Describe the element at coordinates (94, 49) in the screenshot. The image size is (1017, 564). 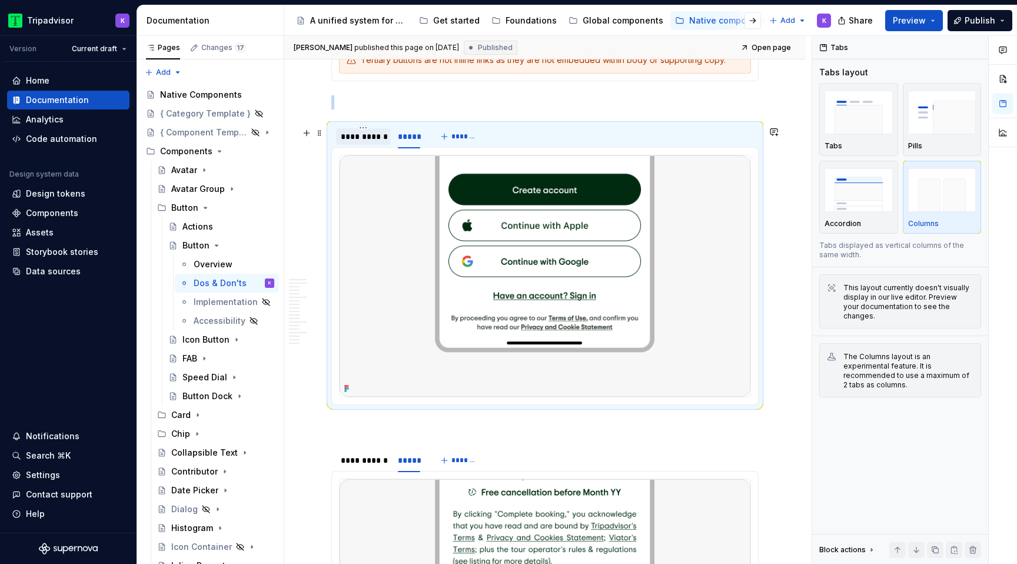
I see `span: Current draft` at that location.